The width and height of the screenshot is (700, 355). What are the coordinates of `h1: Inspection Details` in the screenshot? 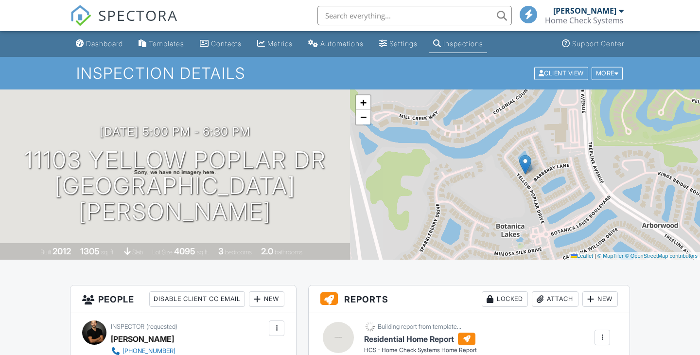 It's located at (350, 73).